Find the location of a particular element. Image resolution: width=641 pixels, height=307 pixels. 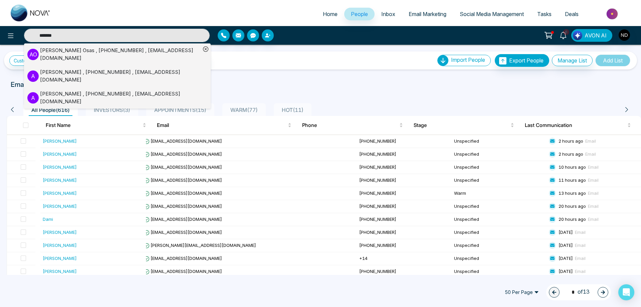

span: INVESTORS ( 3 ) is located at coordinates (112, 110).